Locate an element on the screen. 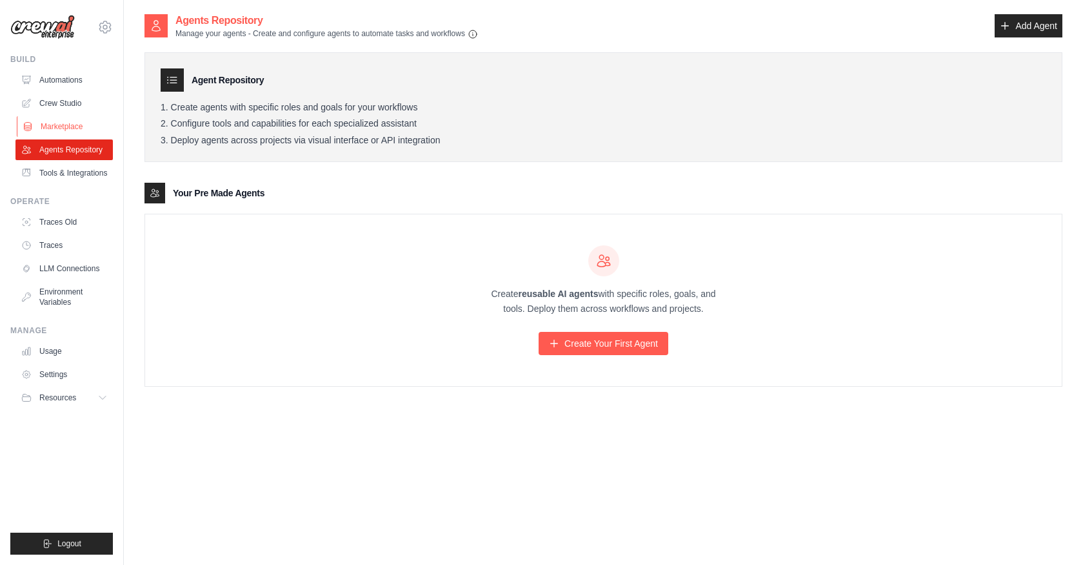 The width and height of the screenshot is (1083, 565). img: Logo is located at coordinates (43, 27).